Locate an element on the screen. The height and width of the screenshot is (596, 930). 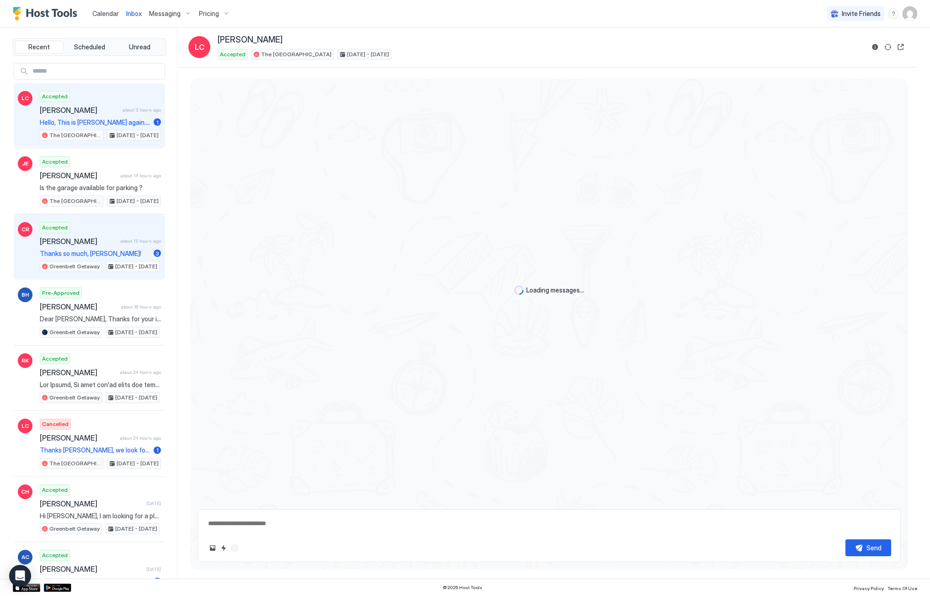
div: loading is located at coordinates (519, 290).